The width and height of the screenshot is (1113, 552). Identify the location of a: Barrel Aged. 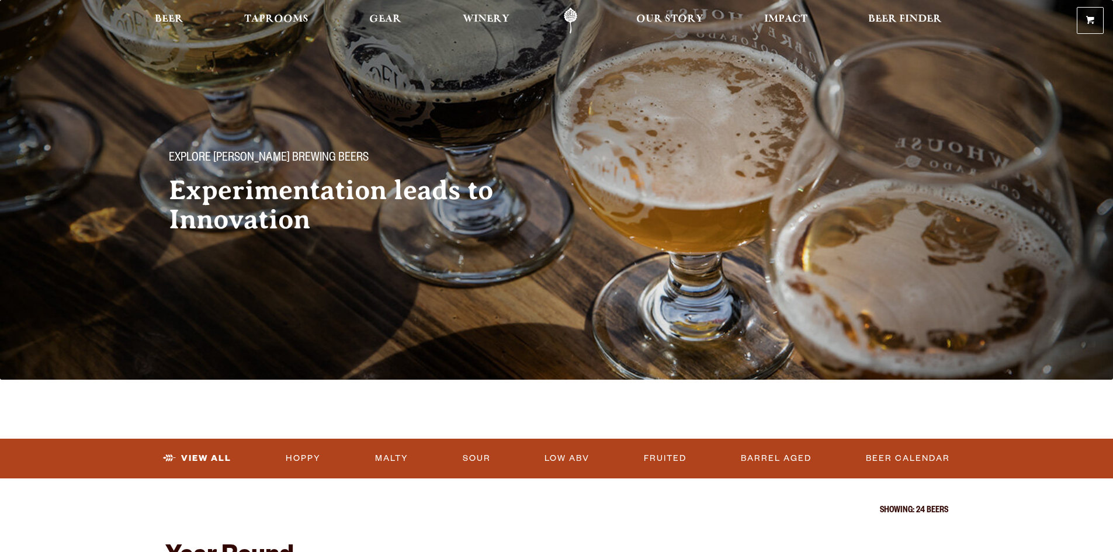
(776, 459).